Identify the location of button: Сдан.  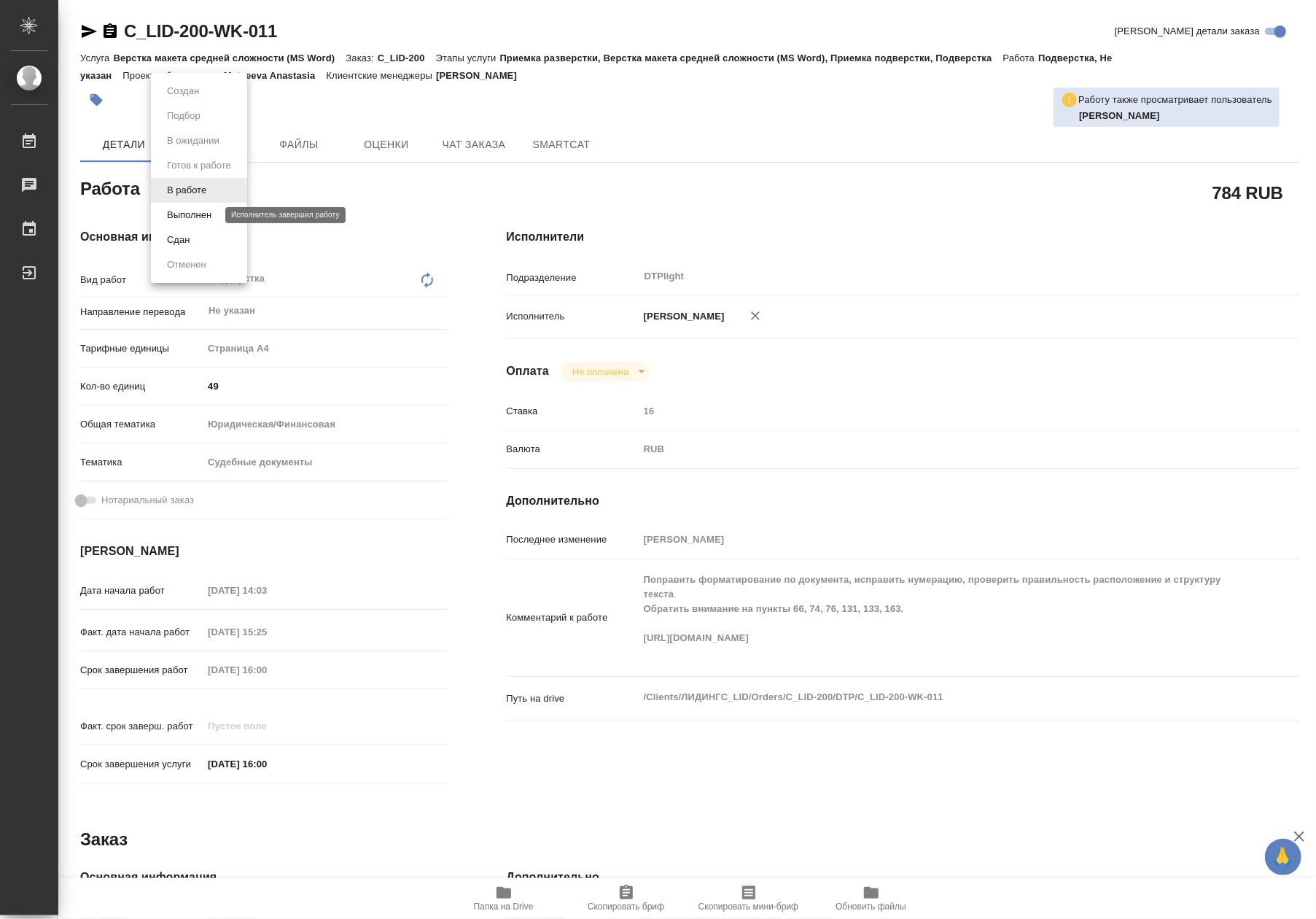
(178, 240).